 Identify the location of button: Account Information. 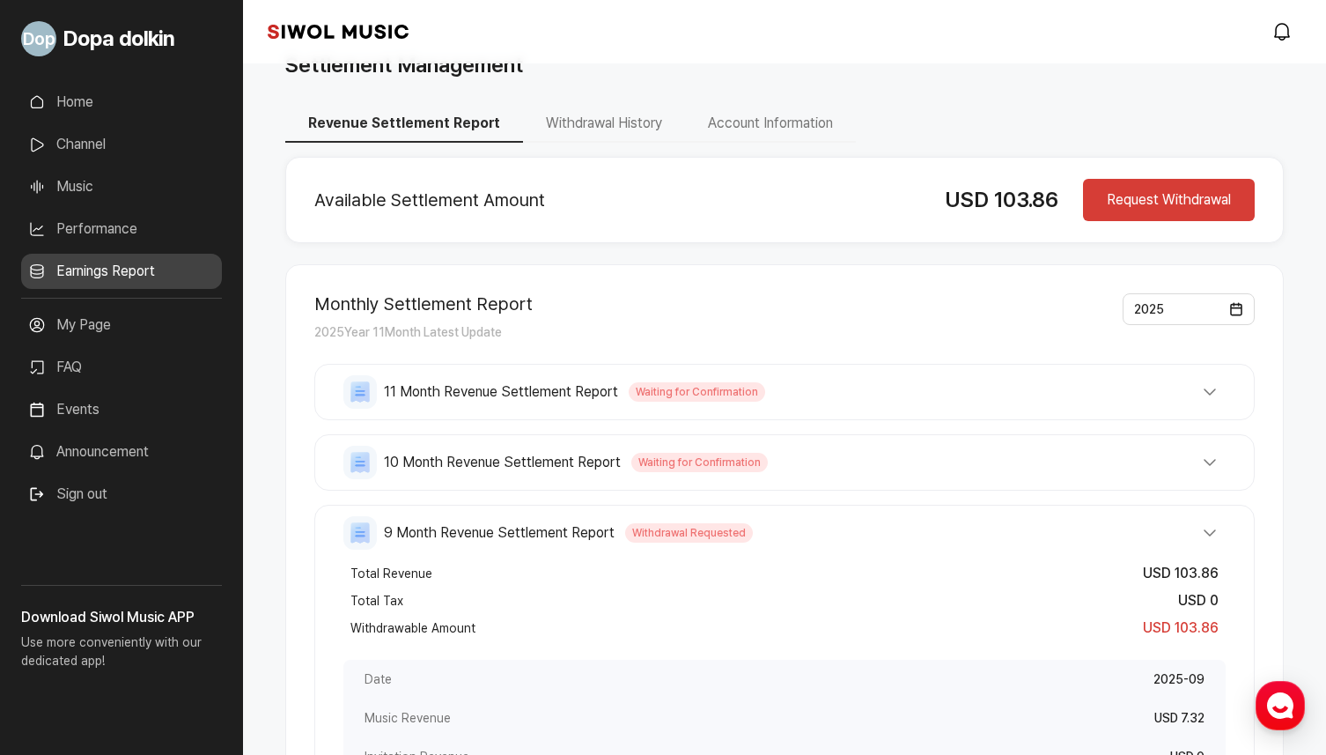
(770, 124).